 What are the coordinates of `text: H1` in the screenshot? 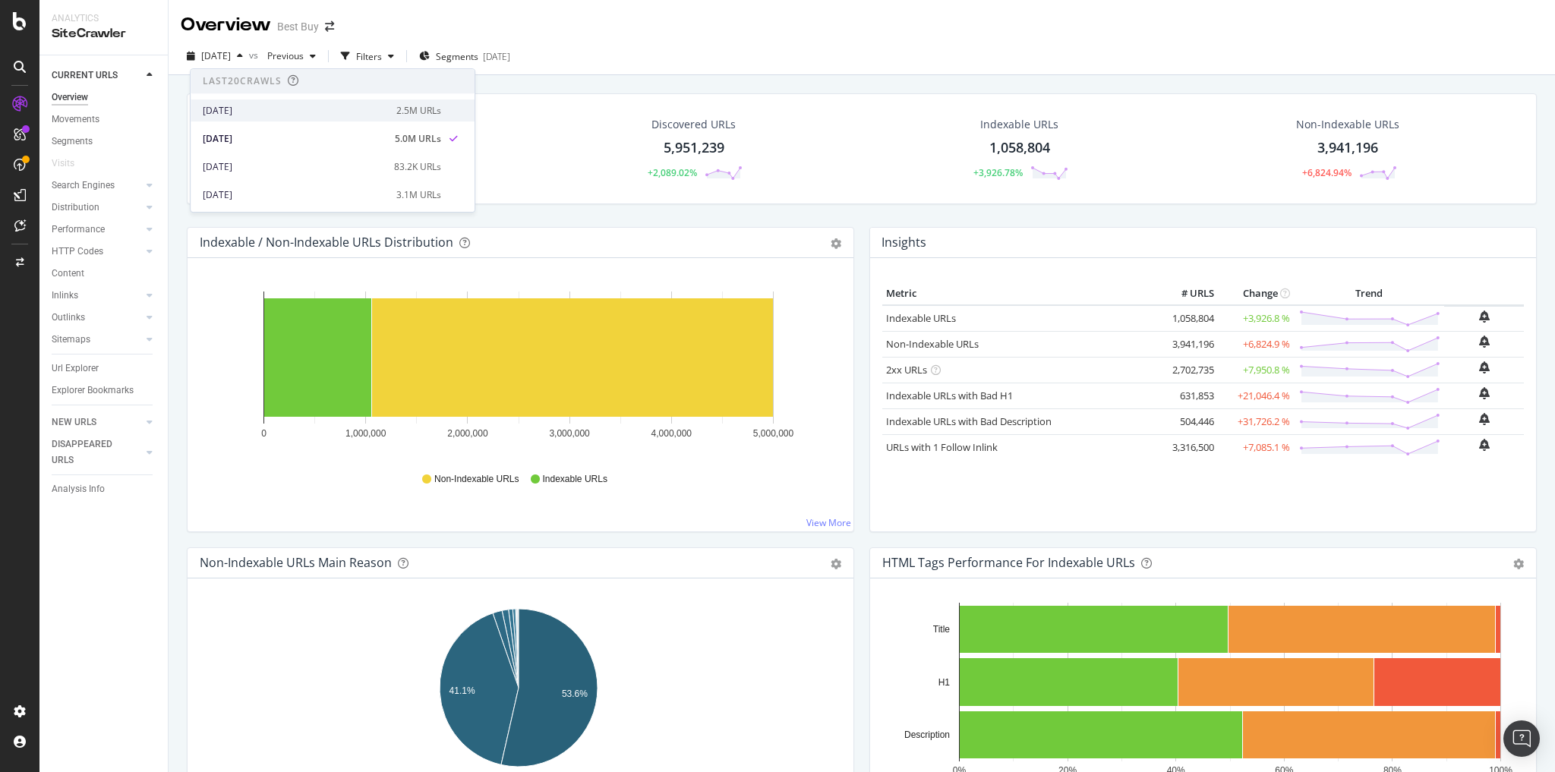 It's located at (945, 683).